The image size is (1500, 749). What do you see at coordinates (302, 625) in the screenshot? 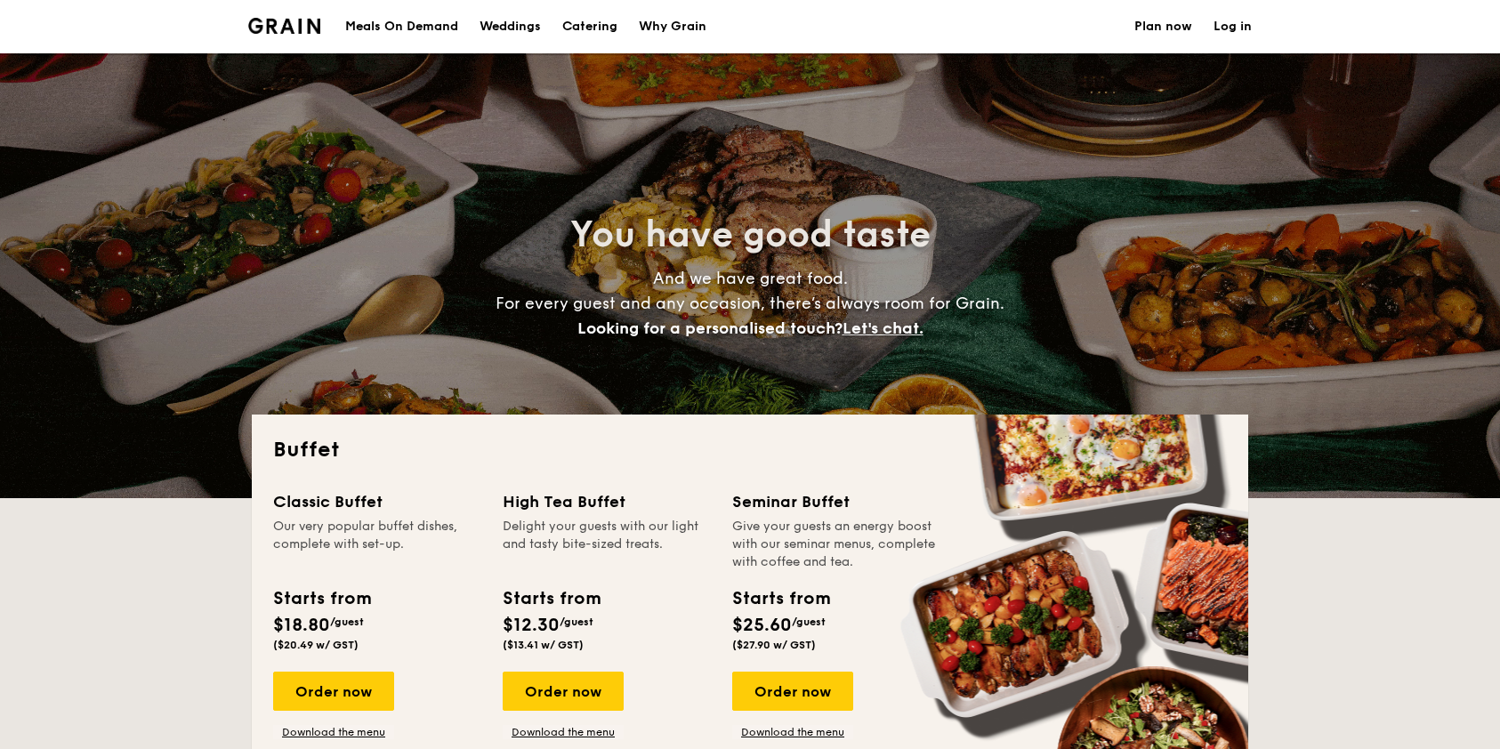
I see `span: $18.80` at bounding box center [302, 625].